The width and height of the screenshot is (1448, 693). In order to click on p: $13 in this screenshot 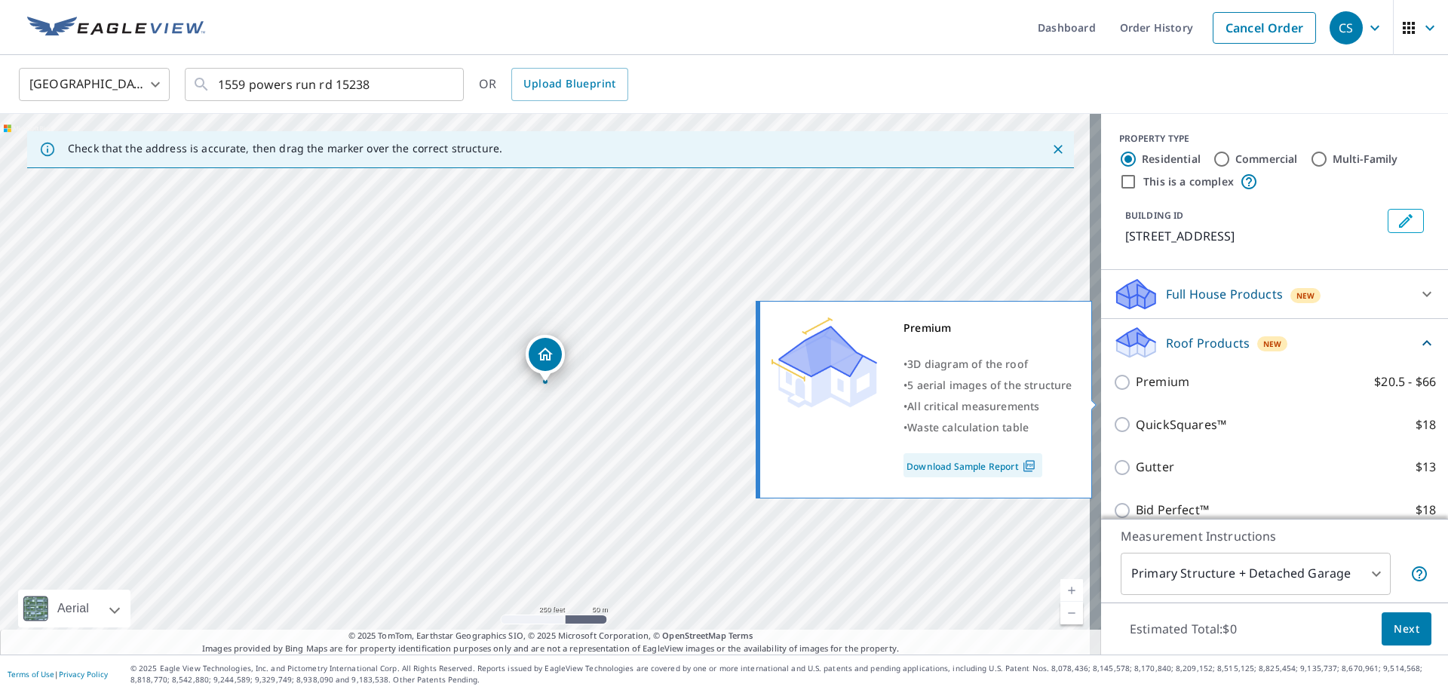, I will do `click(1425, 467)`.